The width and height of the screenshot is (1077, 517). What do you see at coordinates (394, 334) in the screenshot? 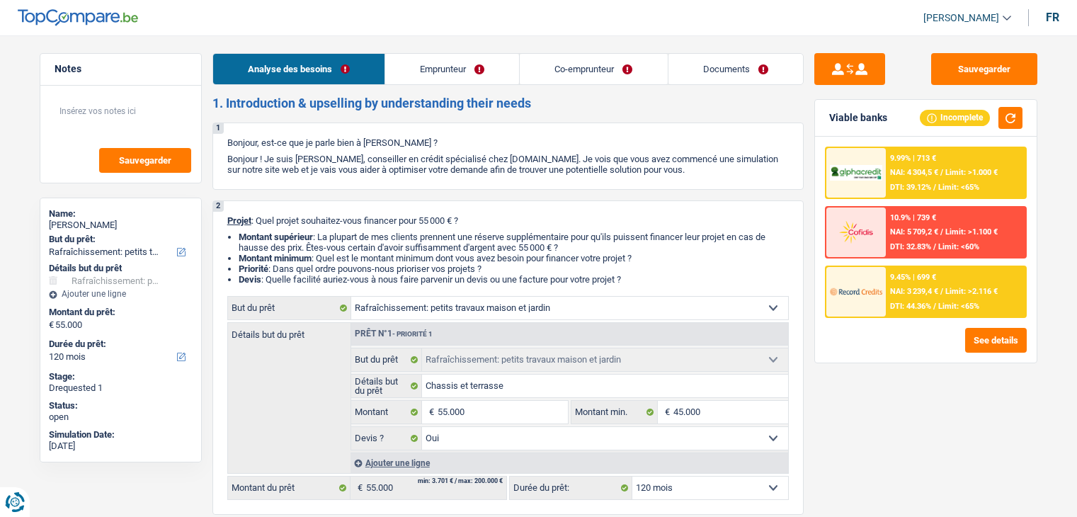
I see `div: Prêt n°1` at bounding box center [394, 334].